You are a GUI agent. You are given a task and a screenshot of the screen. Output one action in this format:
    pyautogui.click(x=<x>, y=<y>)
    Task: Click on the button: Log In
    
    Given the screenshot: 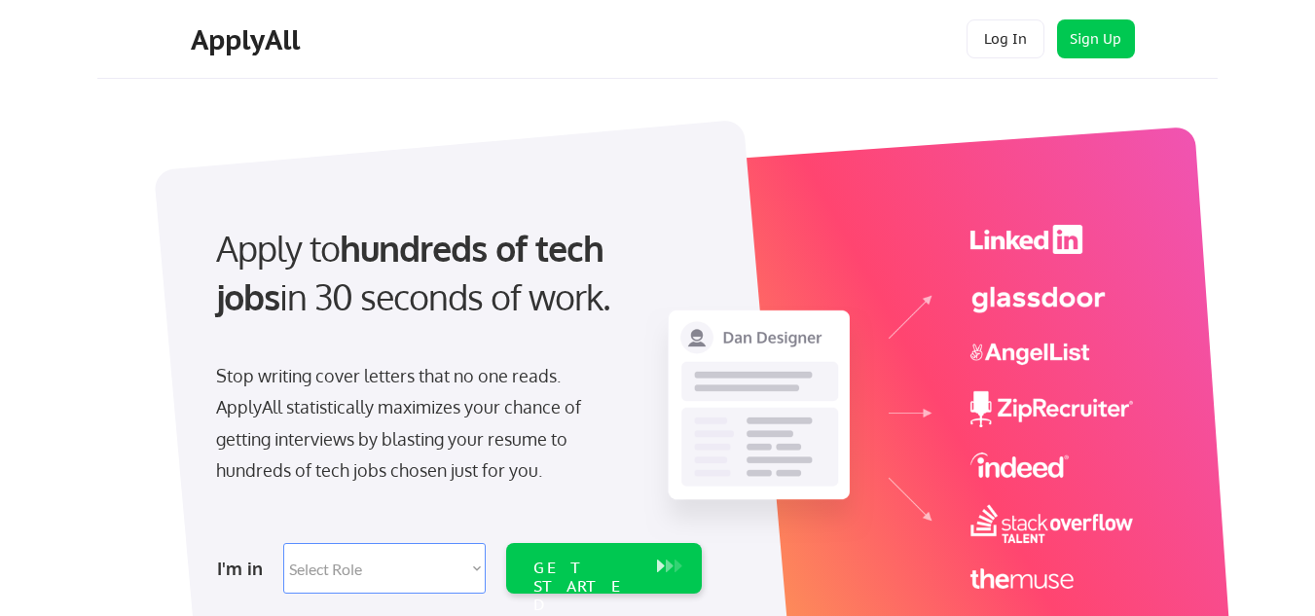 What is the action you would take?
    pyautogui.click(x=1006, y=39)
    